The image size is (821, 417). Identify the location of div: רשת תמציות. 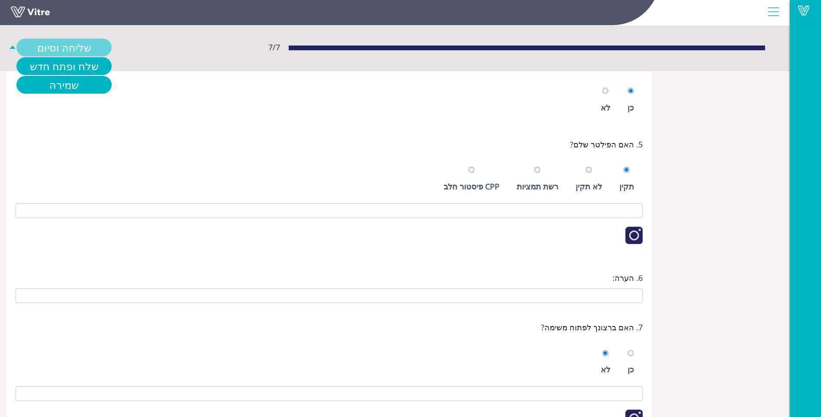
(538, 186).